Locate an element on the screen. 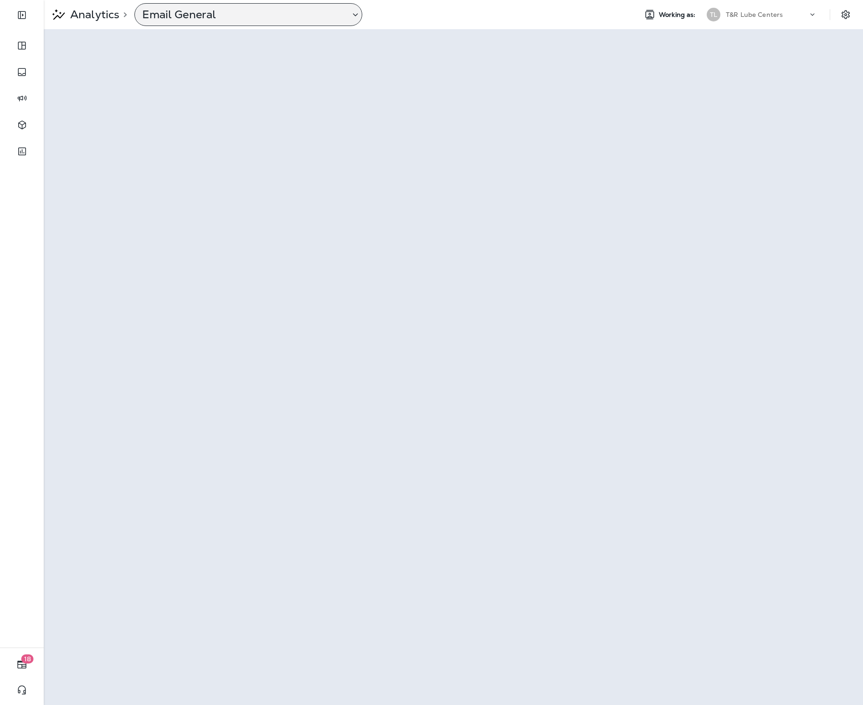 The image size is (863, 705). p: Analytics is located at coordinates (93, 15).